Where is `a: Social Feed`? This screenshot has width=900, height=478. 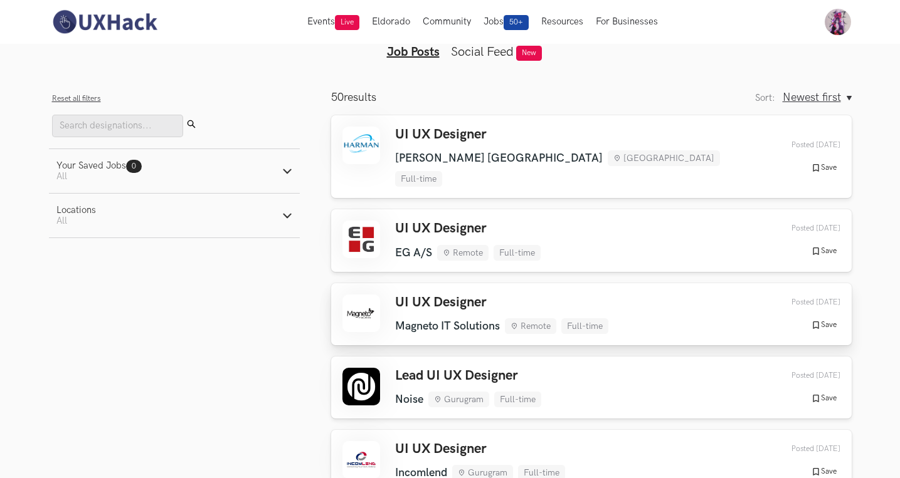 a: Social Feed is located at coordinates (482, 52).